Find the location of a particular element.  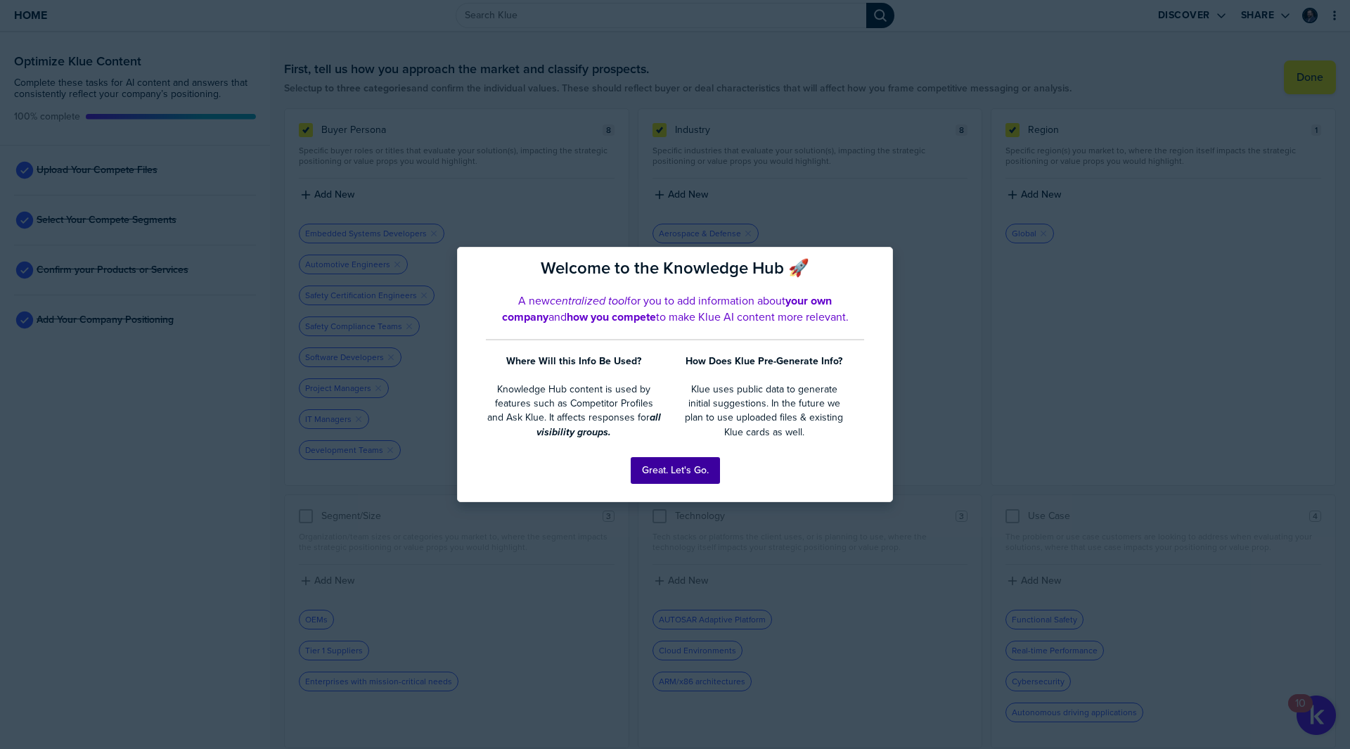

span: for you to add information about is located at coordinates (706, 300).